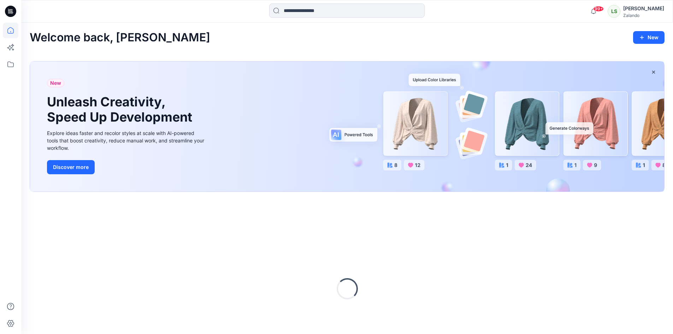  I want to click on div: Zalando, so click(644, 15).